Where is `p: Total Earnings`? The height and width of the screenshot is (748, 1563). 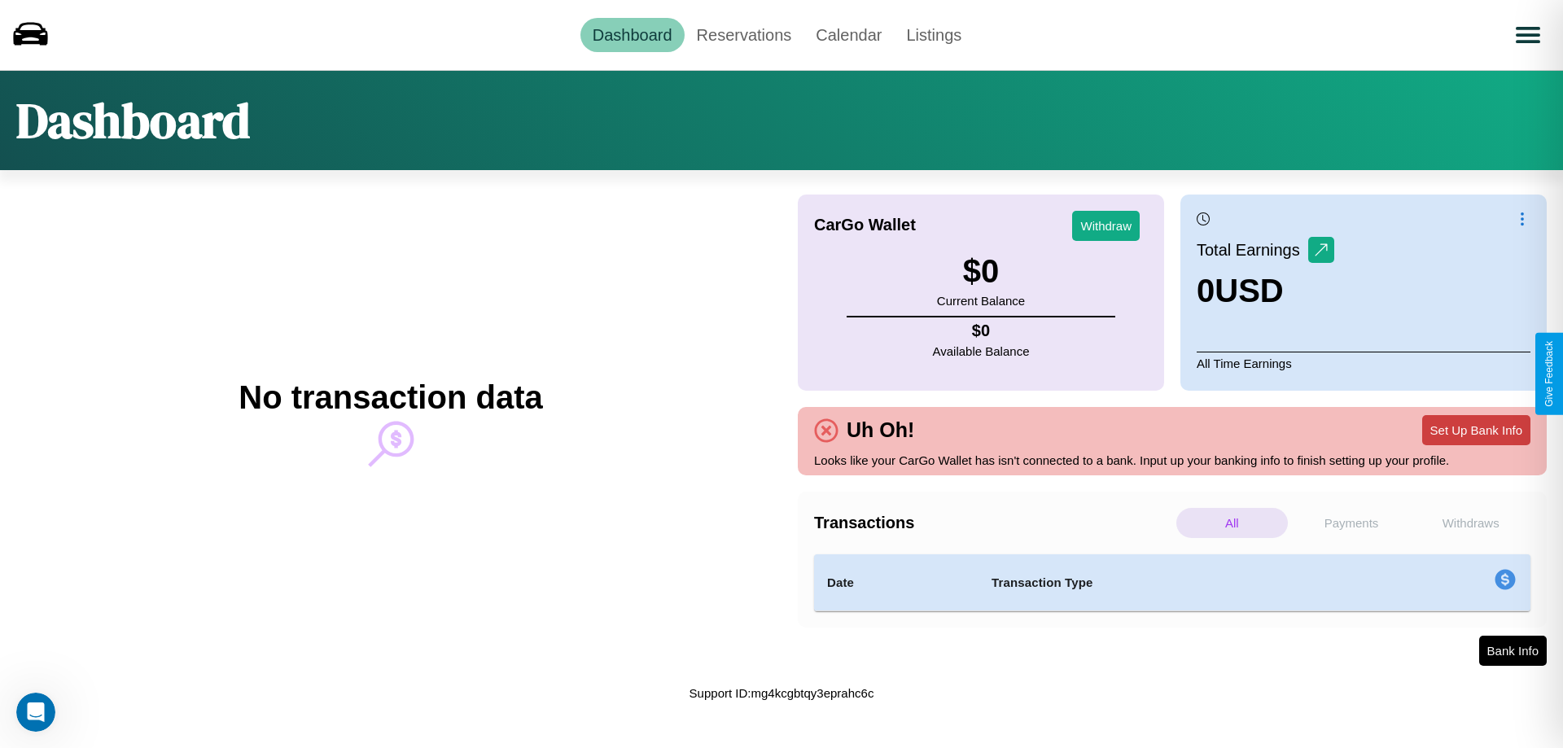 p: Total Earnings is located at coordinates (1252, 250).